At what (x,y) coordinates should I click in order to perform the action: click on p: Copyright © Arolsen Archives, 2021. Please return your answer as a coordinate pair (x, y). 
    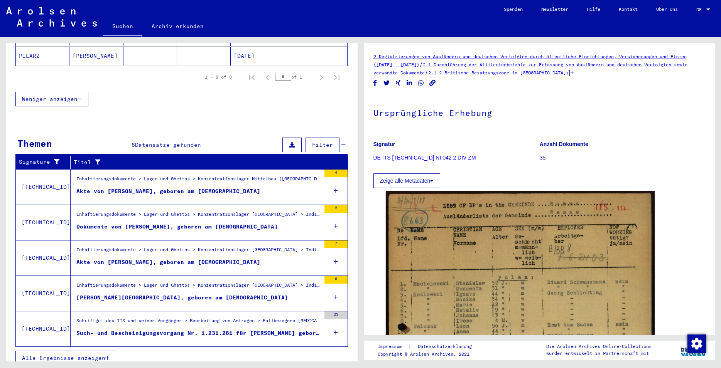
    Looking at the image, I should click on (429, 354).